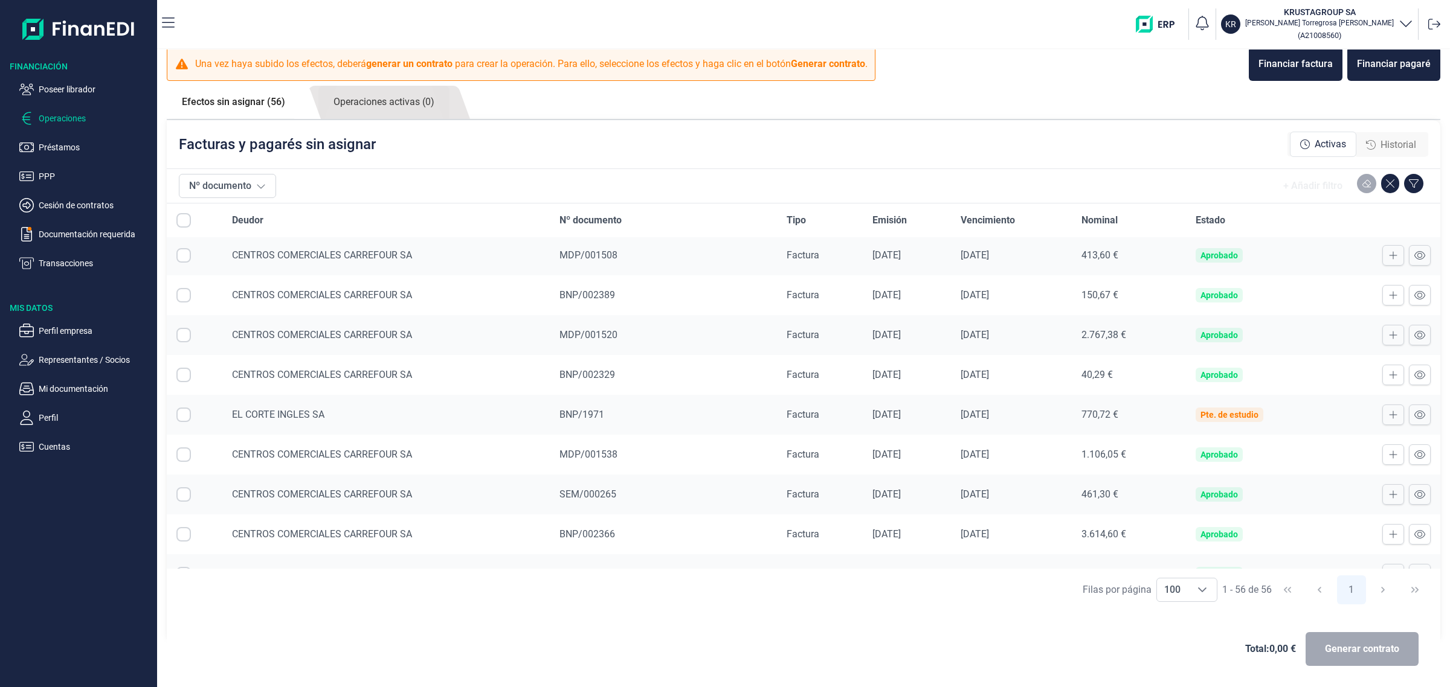 Image resolution: width=1450 pixels, height=687 pixels. Describe the element at coordinates (95, 389) in the screenshot. I see `p: Mi documentación` at that location.